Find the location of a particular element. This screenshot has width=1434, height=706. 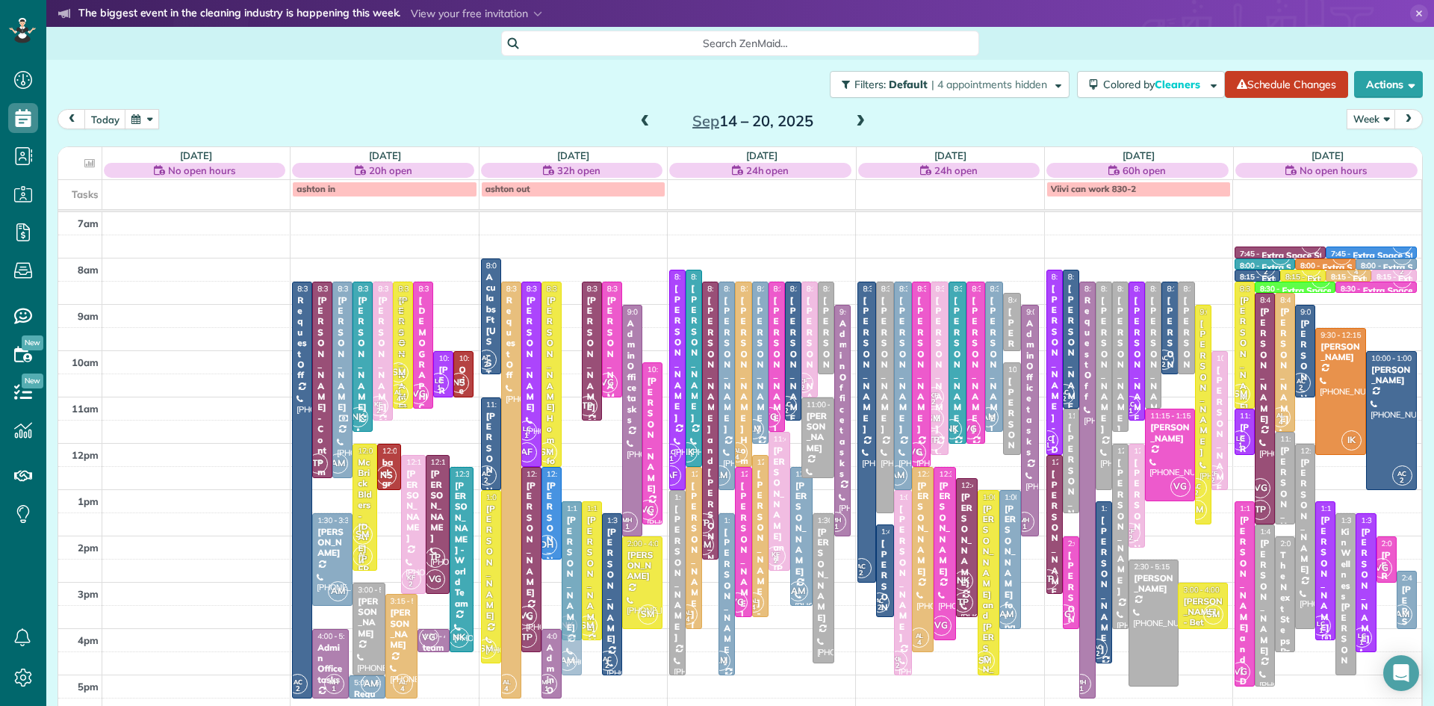

span: NK is located at coordinates (687, 452).